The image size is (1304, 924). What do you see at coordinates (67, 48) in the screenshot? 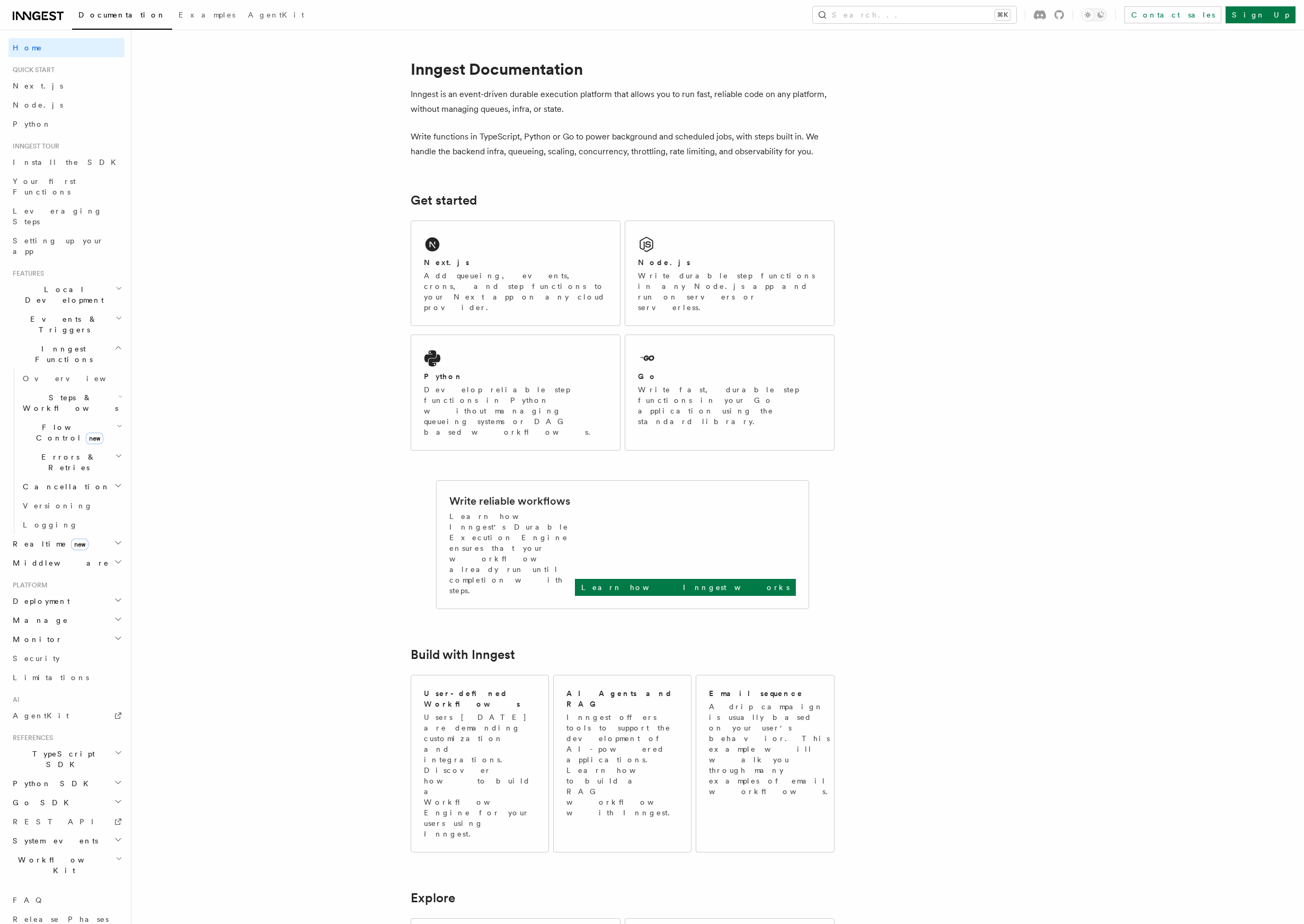
I see `a: Home` at bounding box center [67, 48].